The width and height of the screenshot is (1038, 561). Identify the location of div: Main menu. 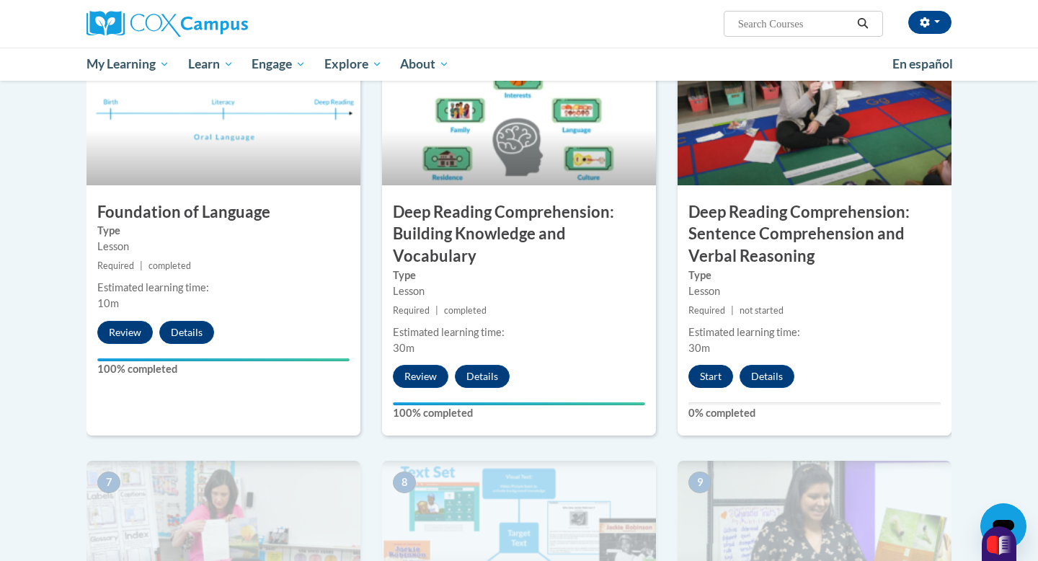
(519, 64).